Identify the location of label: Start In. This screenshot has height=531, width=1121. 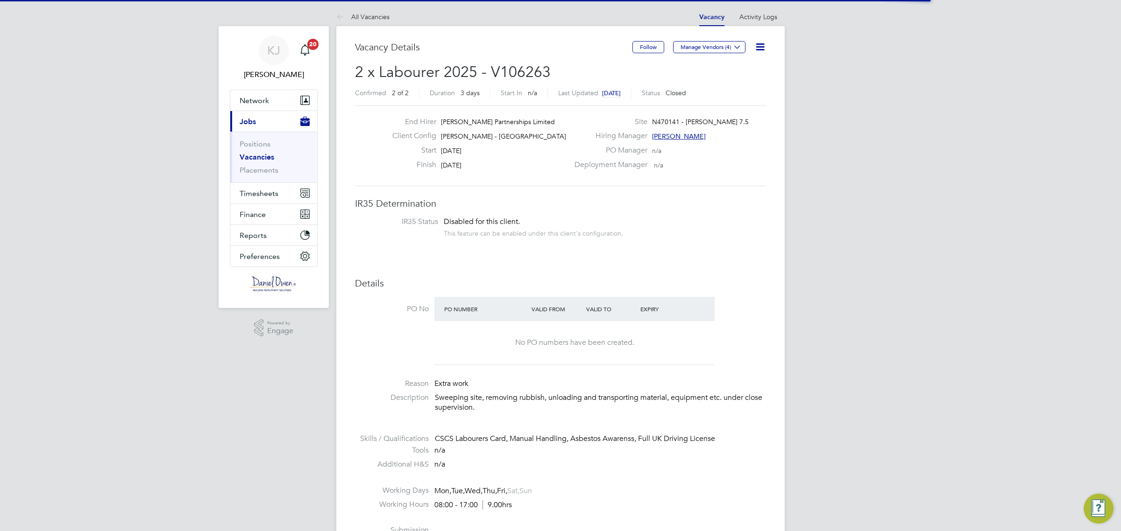
(511, 93).